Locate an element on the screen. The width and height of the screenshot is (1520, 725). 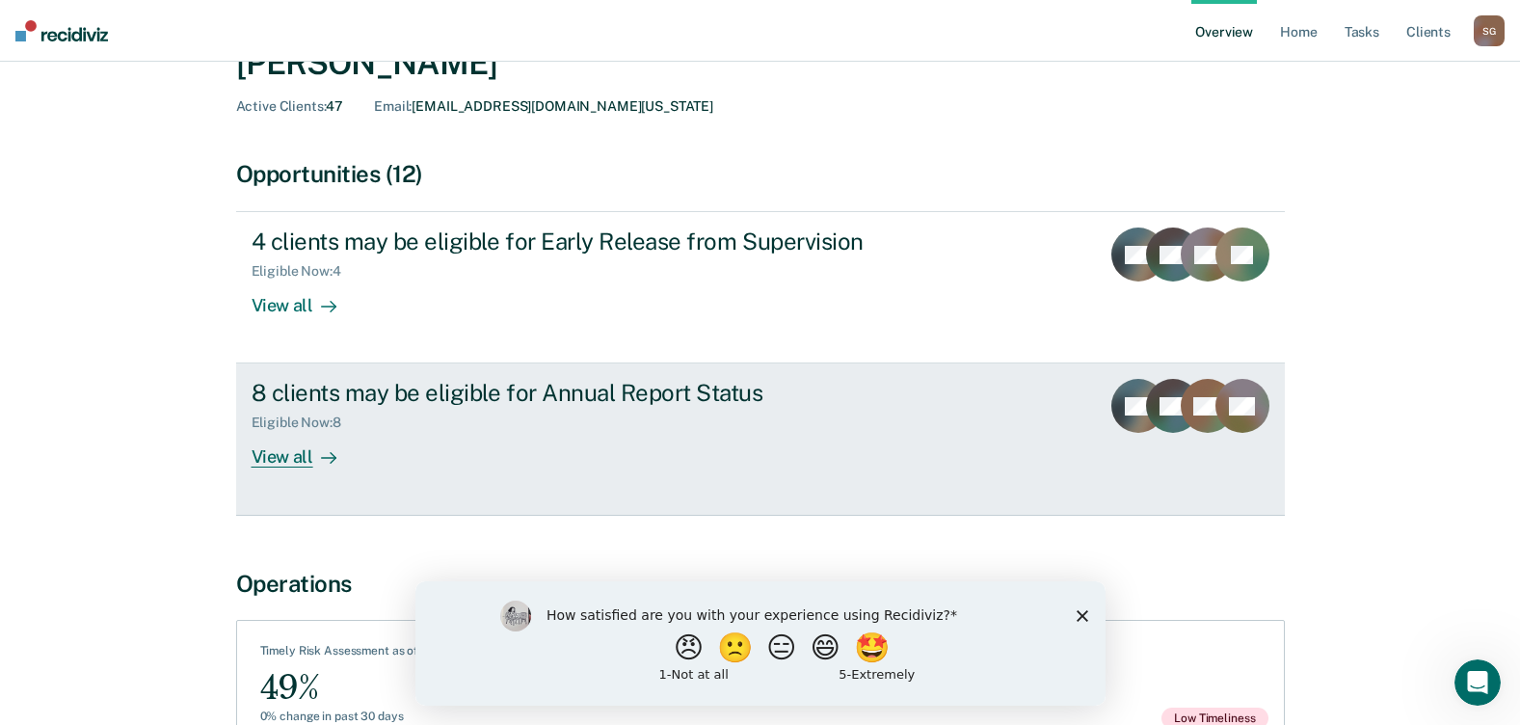
div: 5 - Extremely is located at coordinates (514, 93).